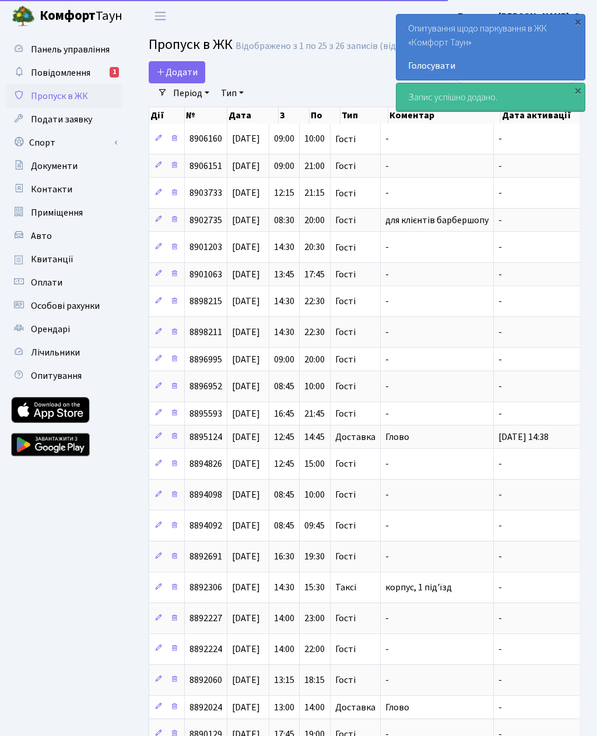 Image resolution: width=597 pixels, height=736 pixels. I want to click on span: 8895124, so click(206, 437).